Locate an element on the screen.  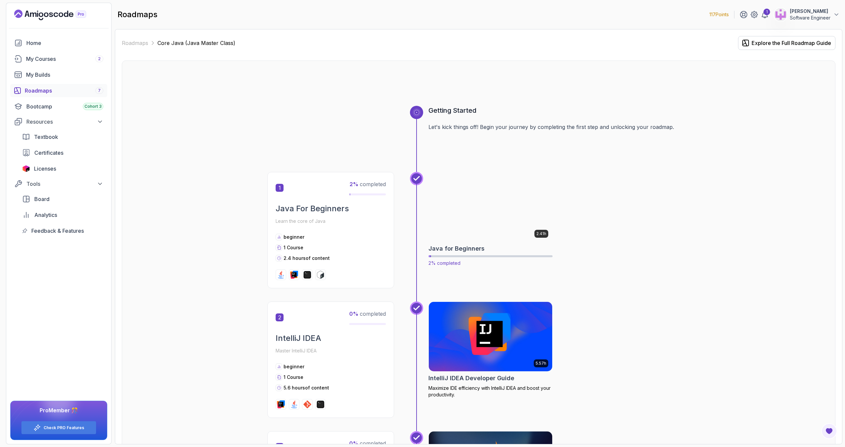
a: 1 is located at coordinates (765, 15).